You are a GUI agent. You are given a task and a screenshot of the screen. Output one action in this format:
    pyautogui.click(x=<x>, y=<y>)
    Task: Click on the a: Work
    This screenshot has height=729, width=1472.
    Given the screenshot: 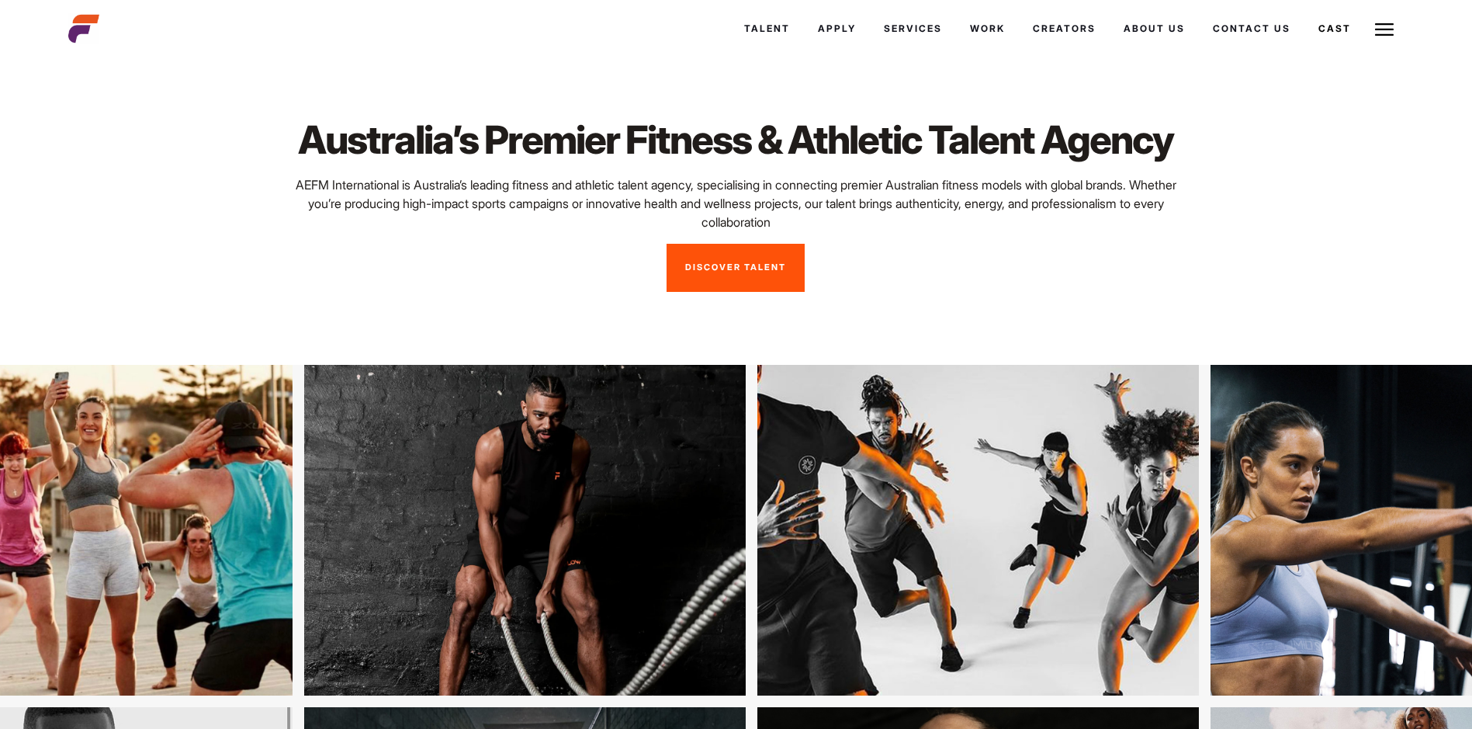 What is the action you would take?
    pyautogui.click(x=987, y=29)
    